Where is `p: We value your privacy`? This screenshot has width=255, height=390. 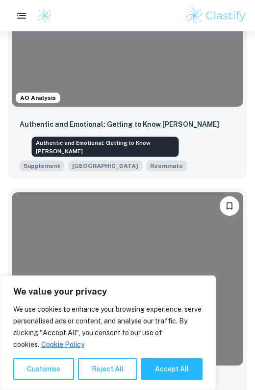 p: We value your privacy is located at coordinates (108, 292).